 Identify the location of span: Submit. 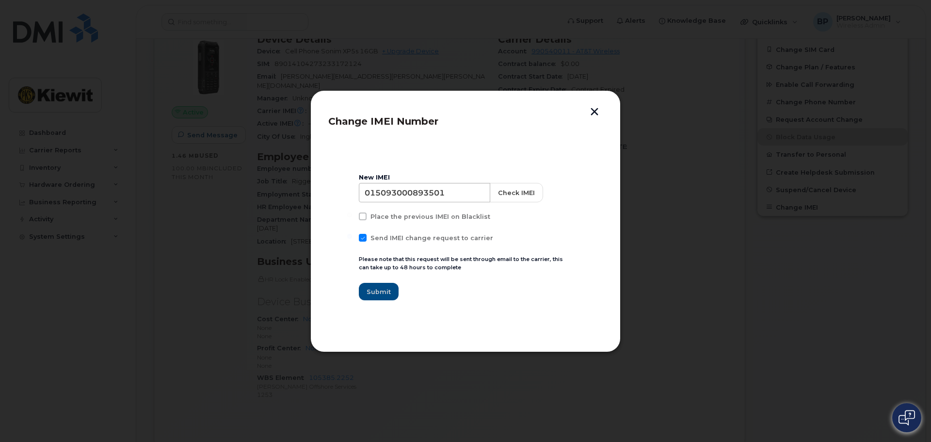
(379, 291).